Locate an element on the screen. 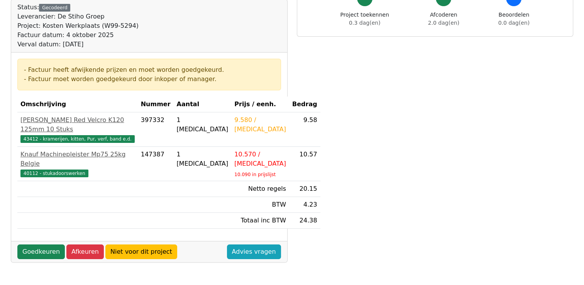 The width and height of the screenshot is (584, 285). td: 397332 is located at coordinates (156, 129).